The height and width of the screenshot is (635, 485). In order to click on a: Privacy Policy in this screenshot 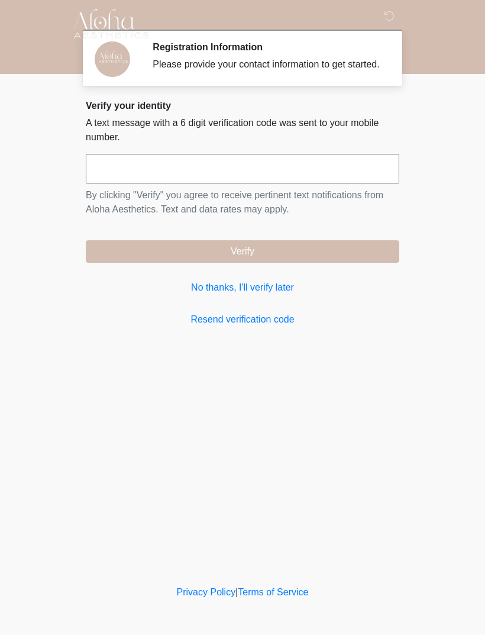, I will do `click(207, 592)`.